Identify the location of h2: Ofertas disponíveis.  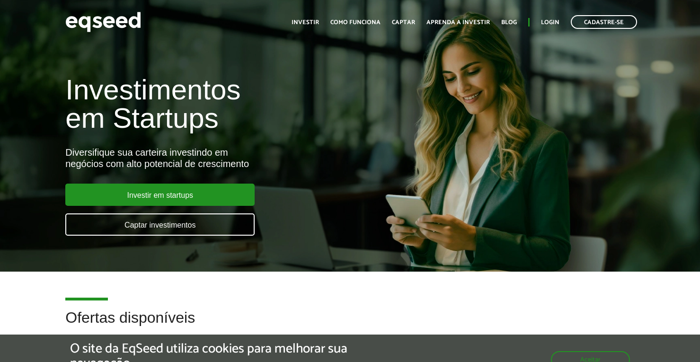
(350, 325).